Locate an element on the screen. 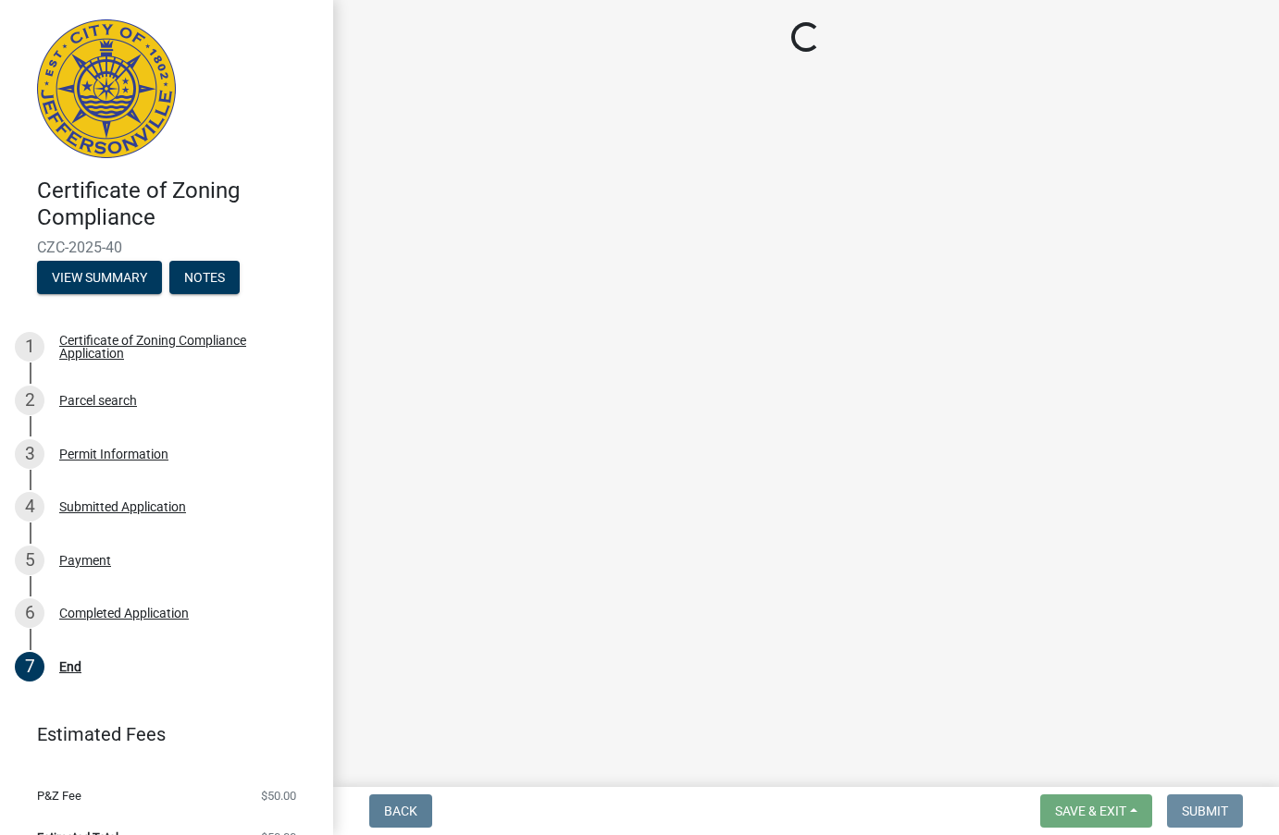  wm-modal-confirm: Notes is located at coordinates (204, 278).